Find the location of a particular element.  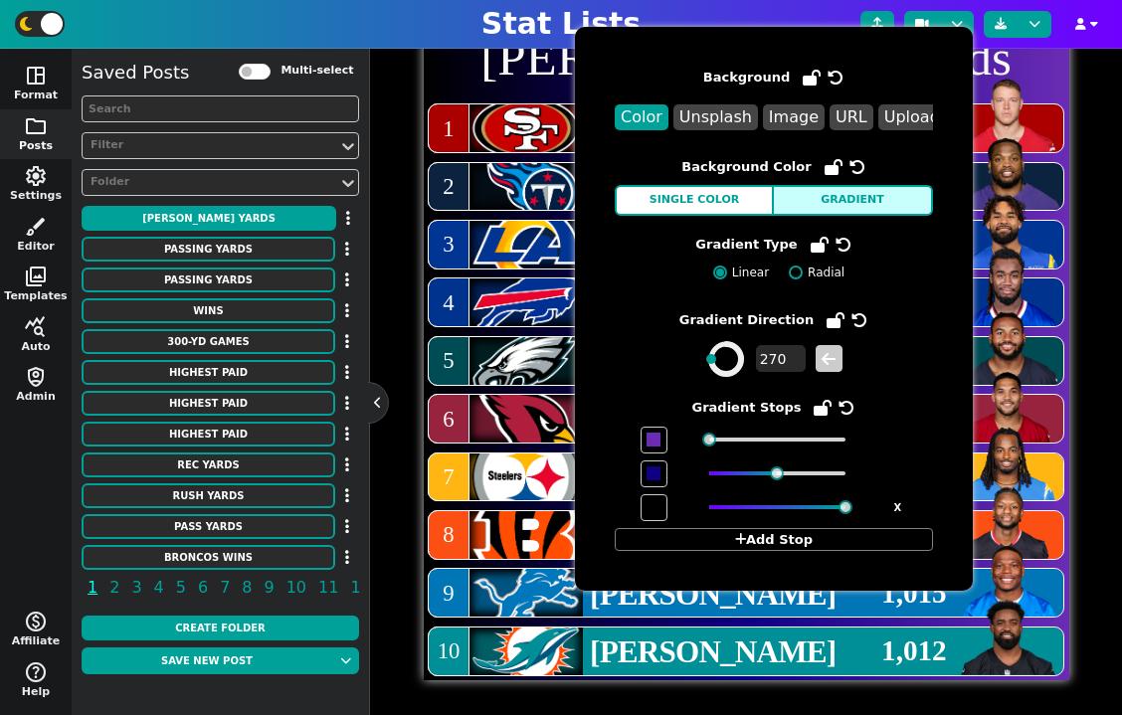

input: Linear is located at coordinates (720, 273).